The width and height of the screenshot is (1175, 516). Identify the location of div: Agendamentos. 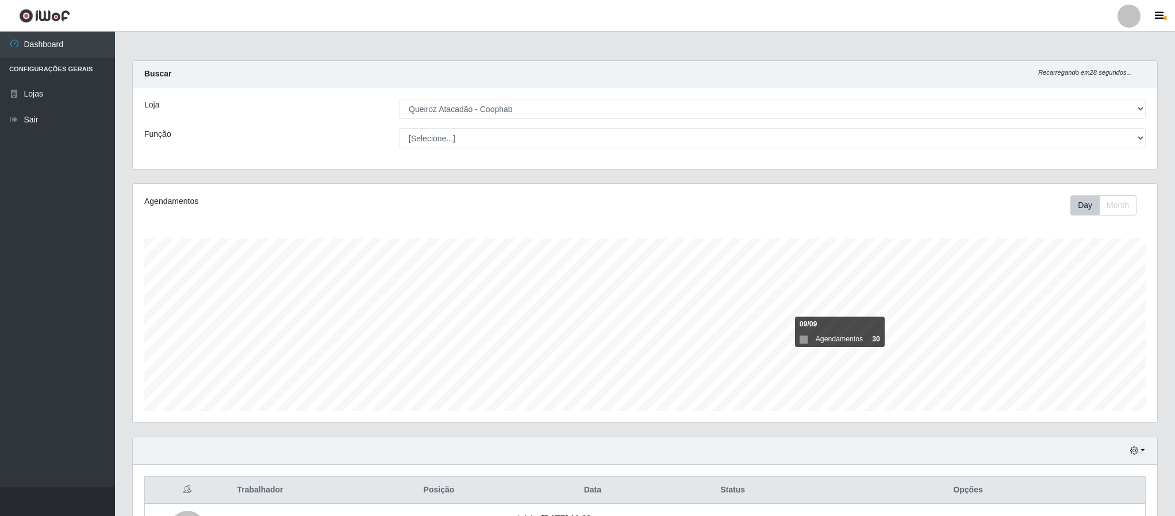
(348, 201).